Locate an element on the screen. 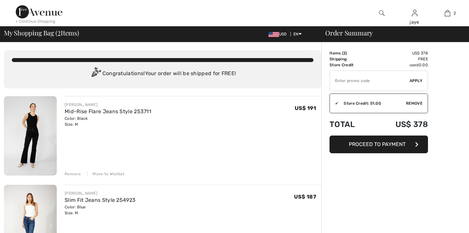 Image resolution: width=469 pixels, height=233 pixels. input: Promo code is located at coordinates (370, 81).